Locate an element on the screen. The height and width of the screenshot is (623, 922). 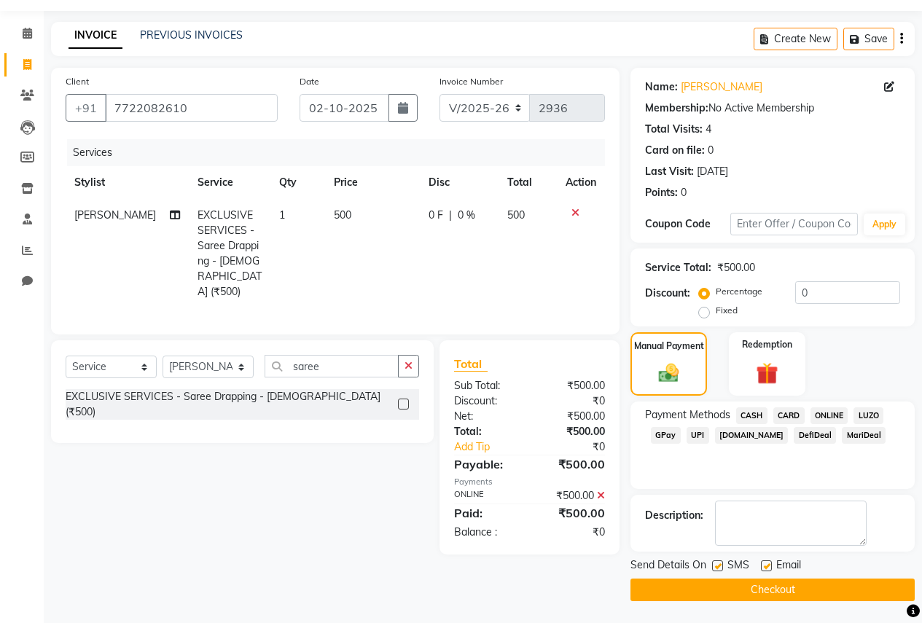
span: Total is located at coordinates (471, 364).